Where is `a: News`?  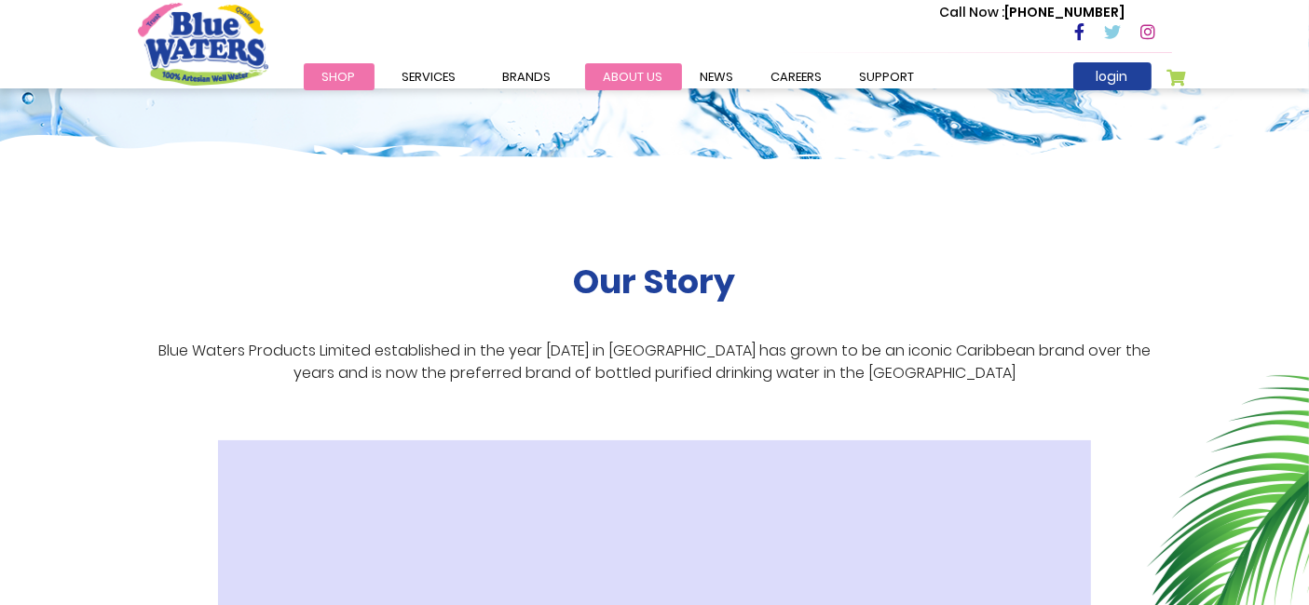 a: News is located at coordinates (717, 76).